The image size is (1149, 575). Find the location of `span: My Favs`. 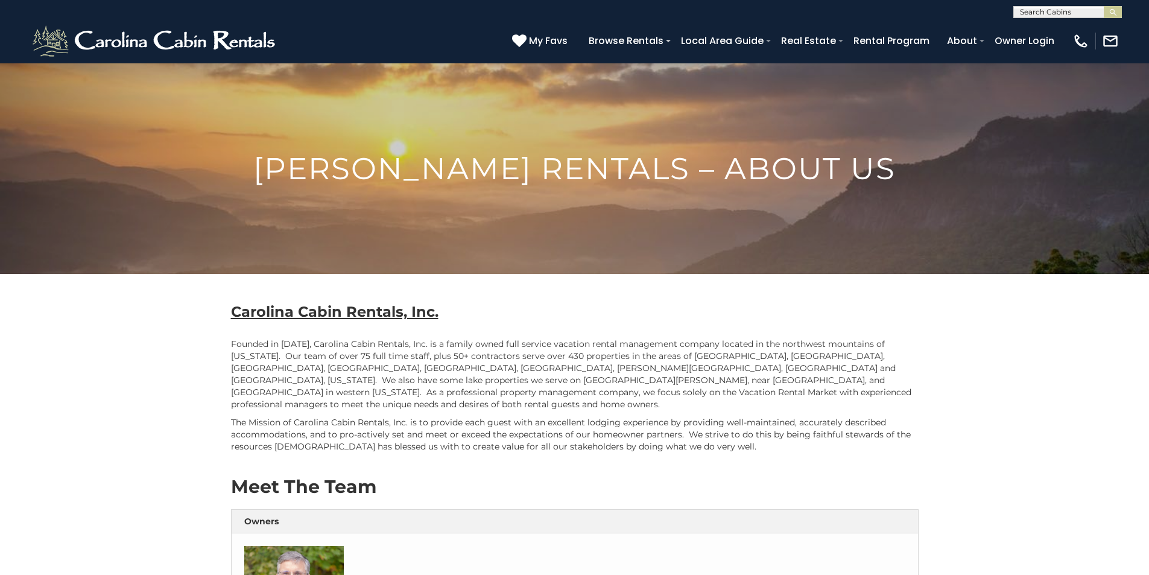

span: My Favs is located at coordinates (548, 40).